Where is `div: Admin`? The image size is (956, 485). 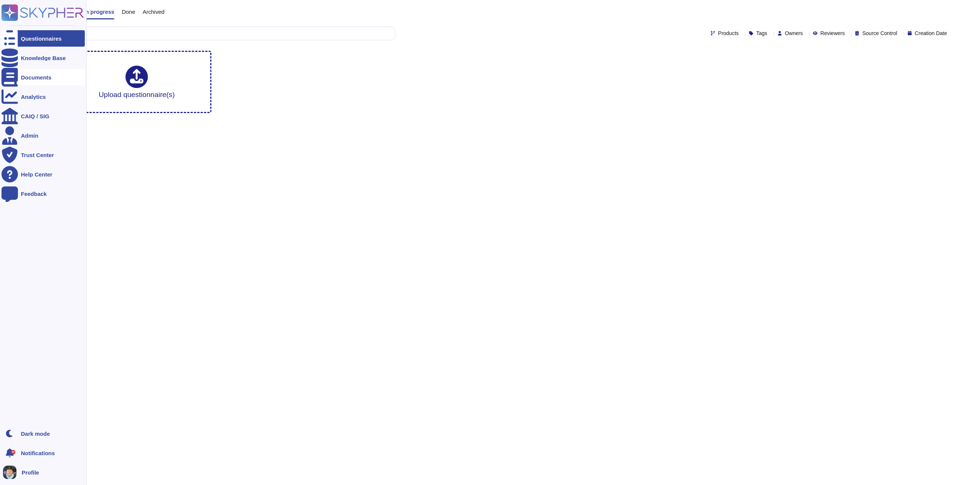
div: Admin is located at coordinates (29, 136).